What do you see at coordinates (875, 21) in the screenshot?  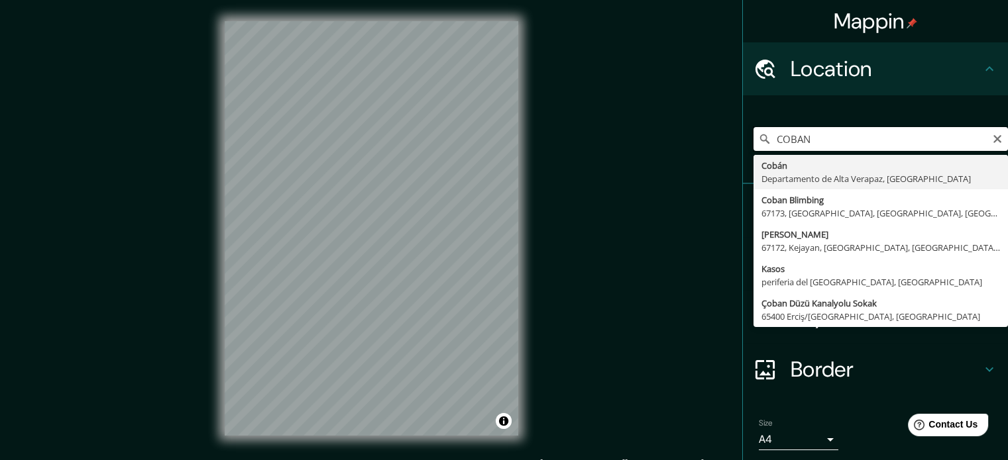 I see `h4: Mappin` at bounding box center [875, 21].